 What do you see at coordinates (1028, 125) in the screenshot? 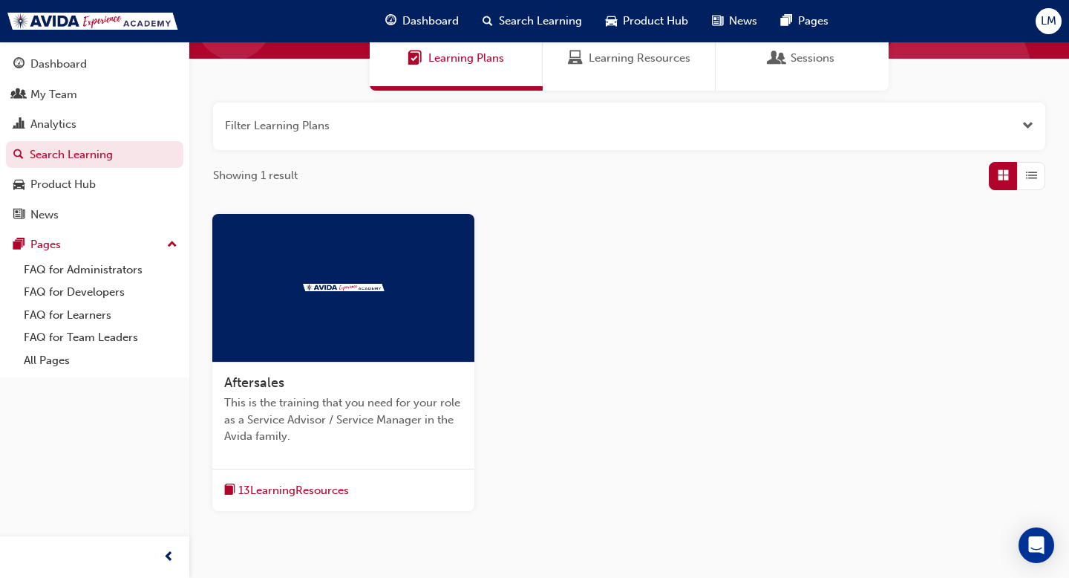
I see `span: Open the filter` at bounding box center [1028, 125].